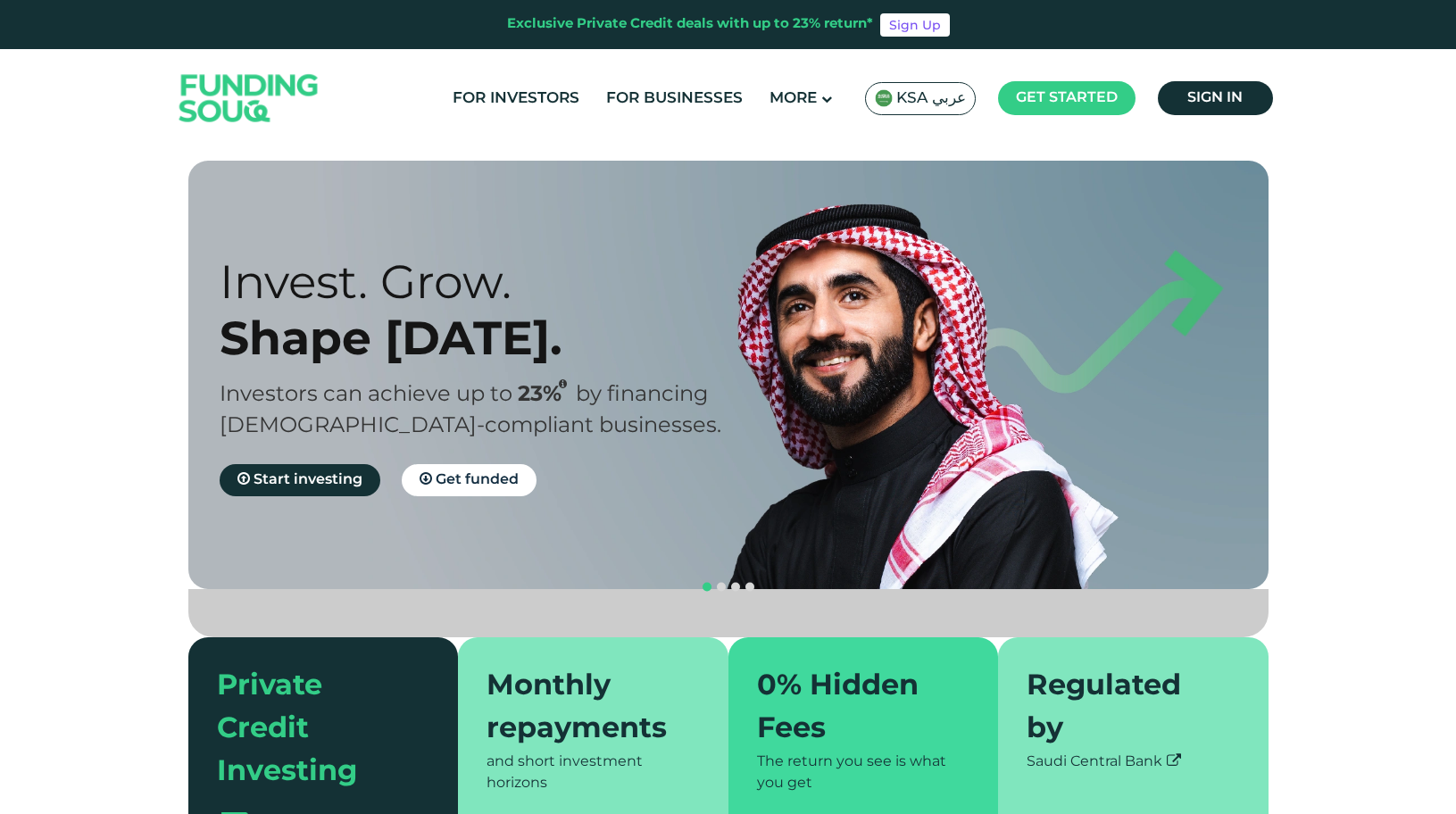 The width and height of the screenshot is (1456, 814). Describe the element at coordinates (300, 480) in the screenshot. I see `a: Start investing` at that location.